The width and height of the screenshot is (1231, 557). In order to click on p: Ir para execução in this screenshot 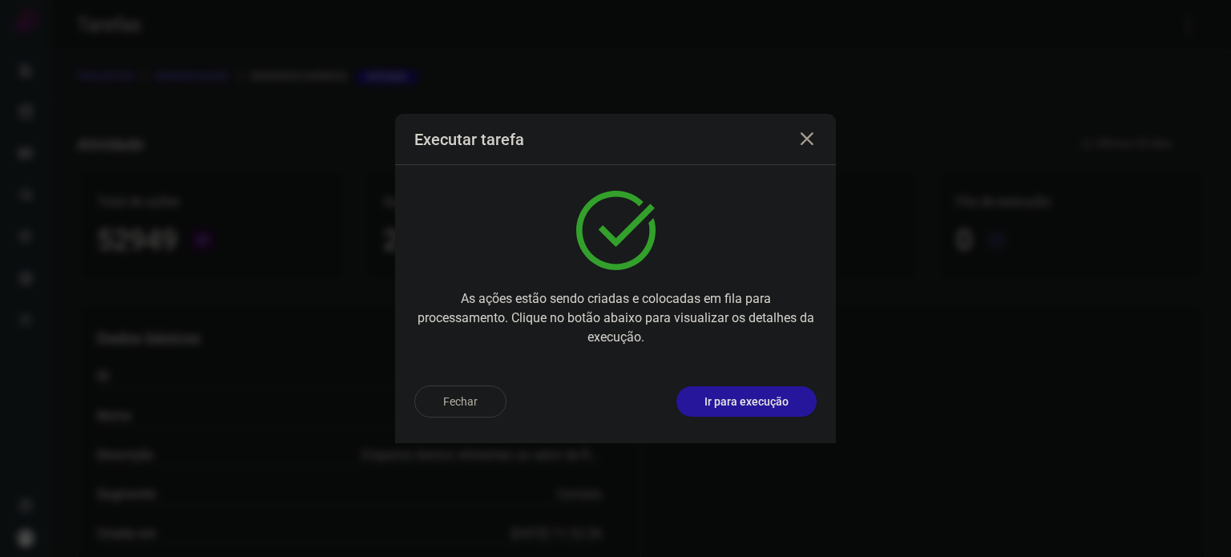, I will do `click(746, 402)`.